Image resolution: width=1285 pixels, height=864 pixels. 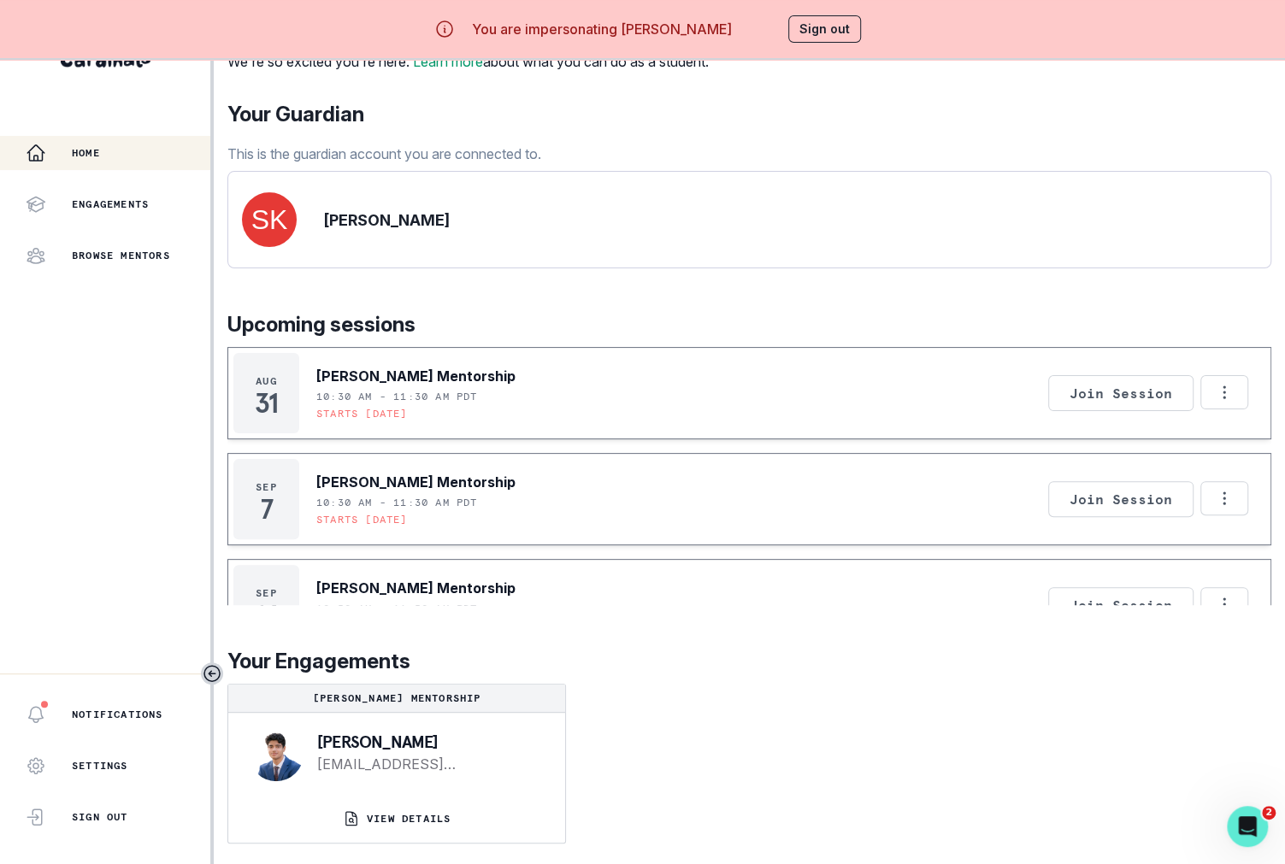 What do you see at coordinates (384, 115) in the screenshot?
I see `p: Your Guardian` at bounding box center [384, 115].